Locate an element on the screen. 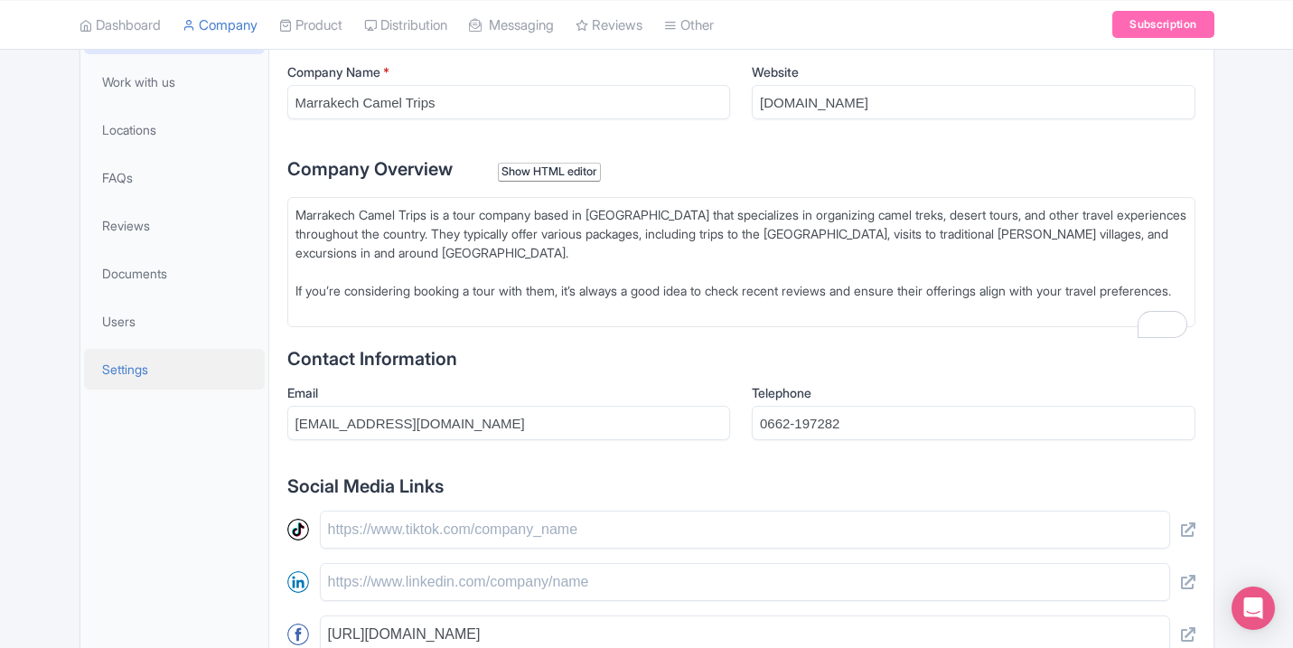  span: Company Overview is located at coordinates (369, 169).